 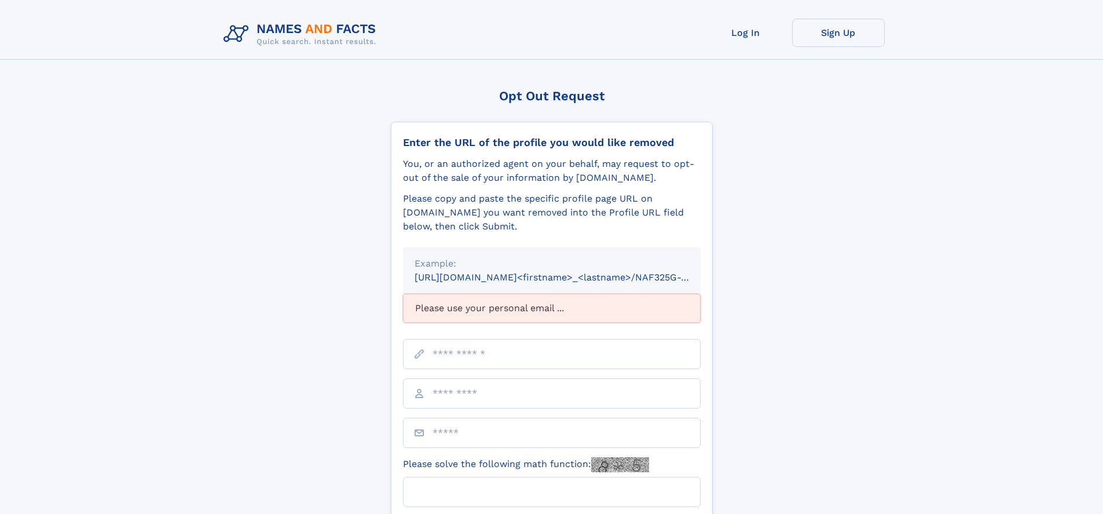 I want to click on img: Logo Names and Facts, so click(x=302, y=34).